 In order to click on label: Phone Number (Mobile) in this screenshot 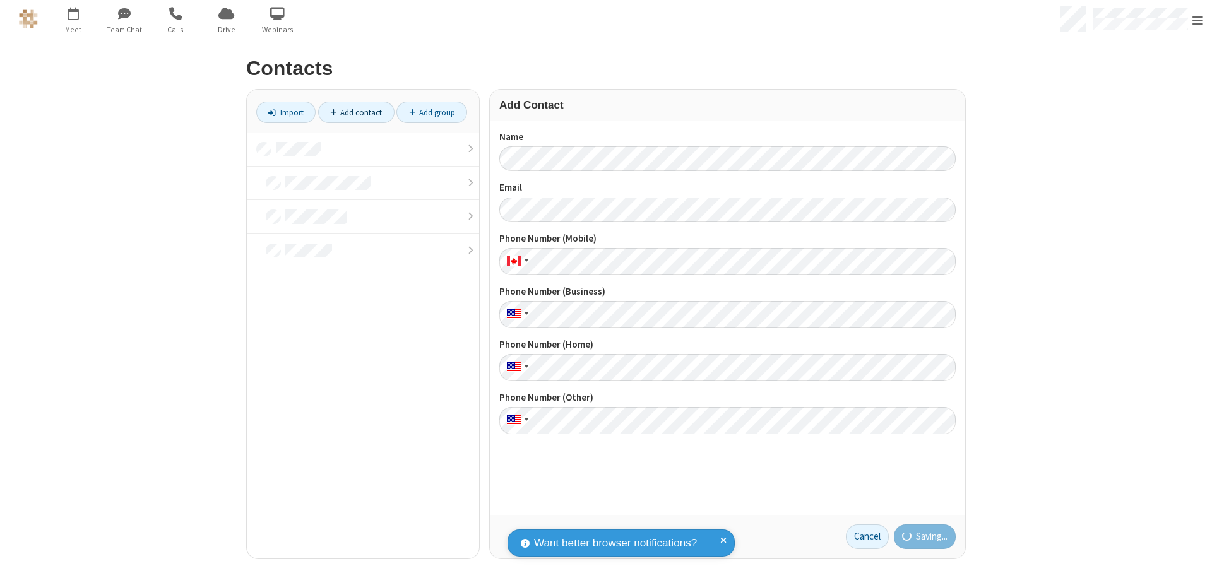, I will do `click(727, 239)`.